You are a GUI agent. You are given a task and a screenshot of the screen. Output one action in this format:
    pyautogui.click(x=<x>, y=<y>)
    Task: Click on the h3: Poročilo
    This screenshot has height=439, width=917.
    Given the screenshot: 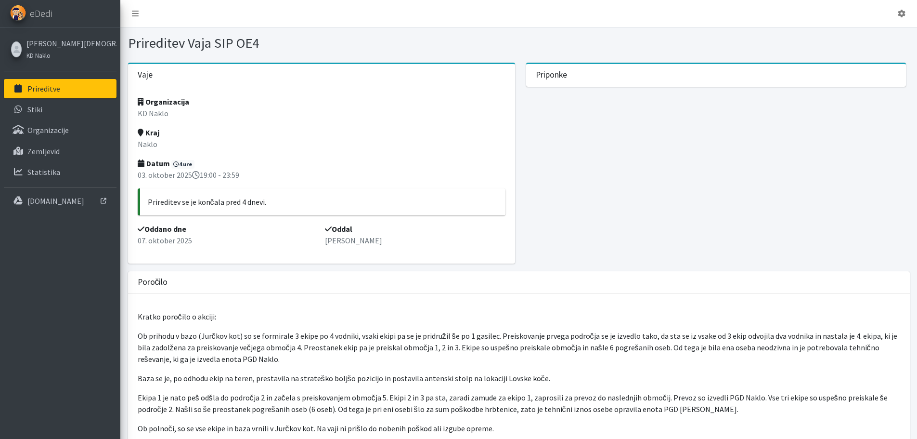 What is the action you would take?
    pyautogui.click(x=153, y=282)
    